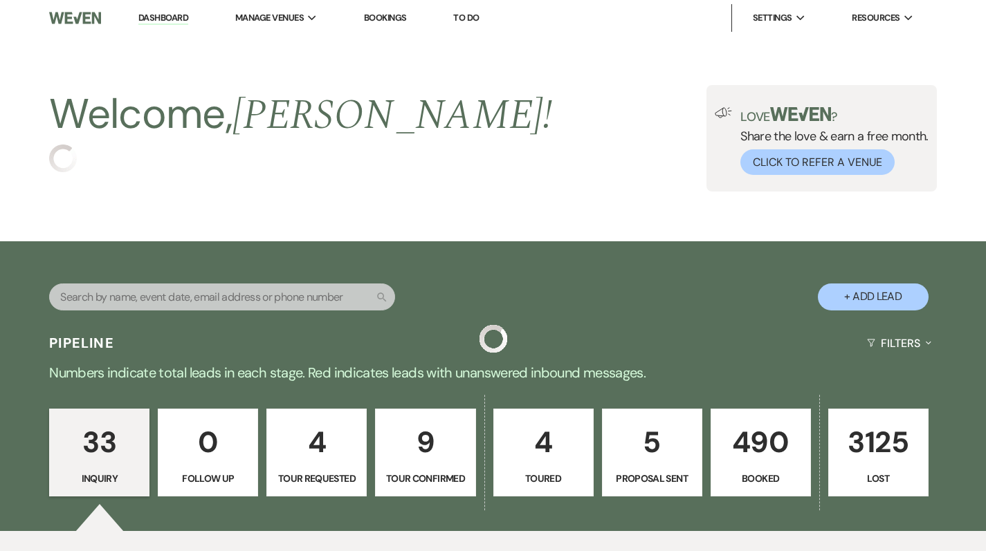 The width and height of the screenshot is (986, 551). I want to click on span: Settings, so click(772, 18).